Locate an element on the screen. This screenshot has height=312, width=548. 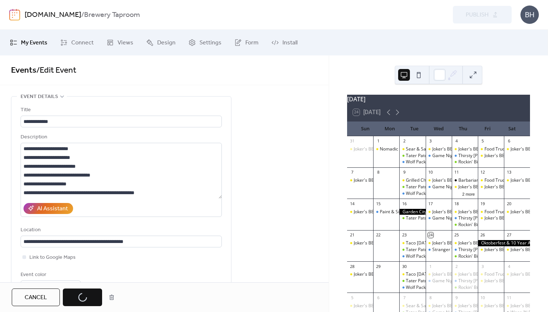
div: 14 is located at coordinates (352, 204).